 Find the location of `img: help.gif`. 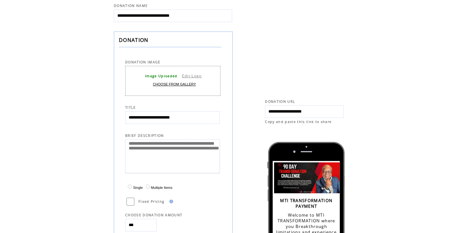

img: help.gif is located at coordinates (170, 202).